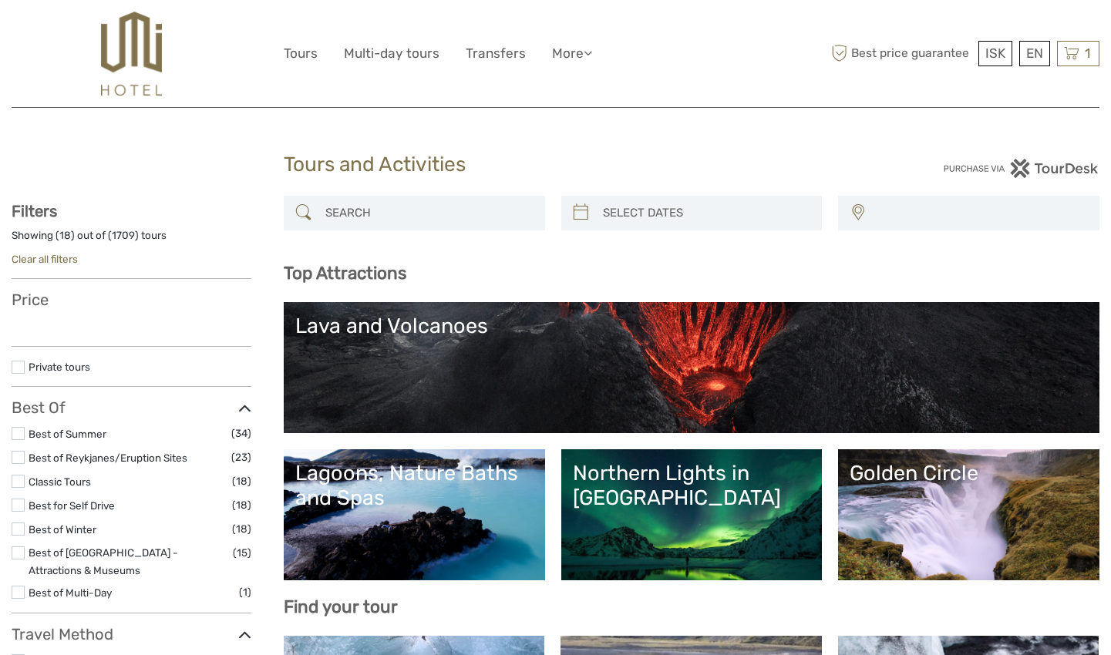 The image size is (1111, 655). Describe the element at coordinates (968, 515) in the screenshot. I see `a: Golden Circle` at that location.